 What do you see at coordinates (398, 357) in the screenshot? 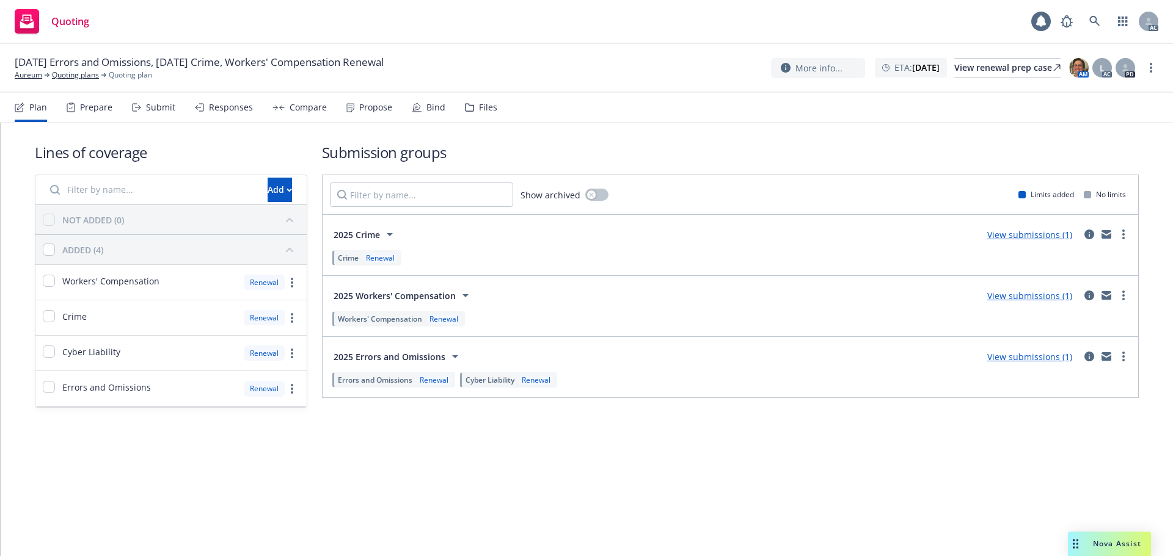
I see `button: 2025 Errors and Omissions` at bounding box center [398, 357].